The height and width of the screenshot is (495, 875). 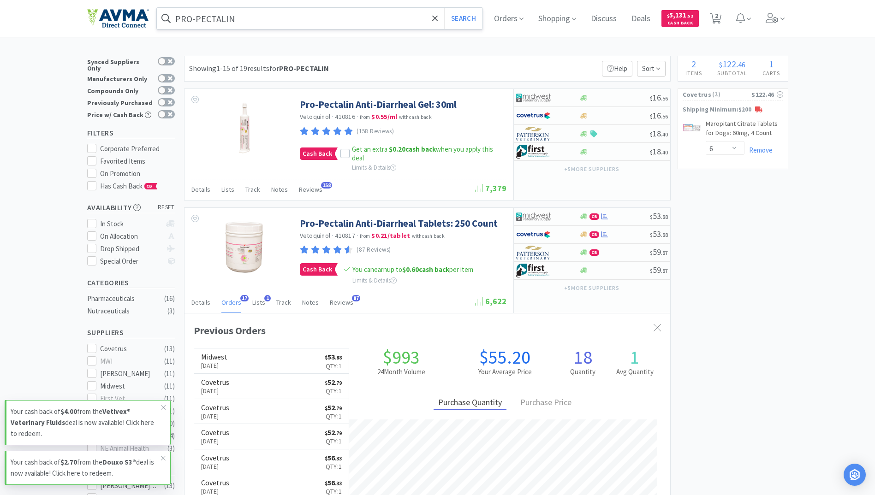 What do you see at coordinates (333, 408) in the screenshot?
I see `span: 52` at bounding box center [333, 408].